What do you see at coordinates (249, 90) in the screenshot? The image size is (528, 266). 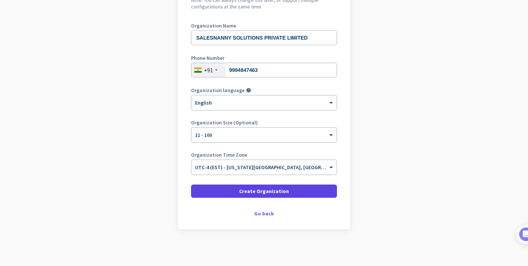 I see `i: help` at bounding box center [249, 90].